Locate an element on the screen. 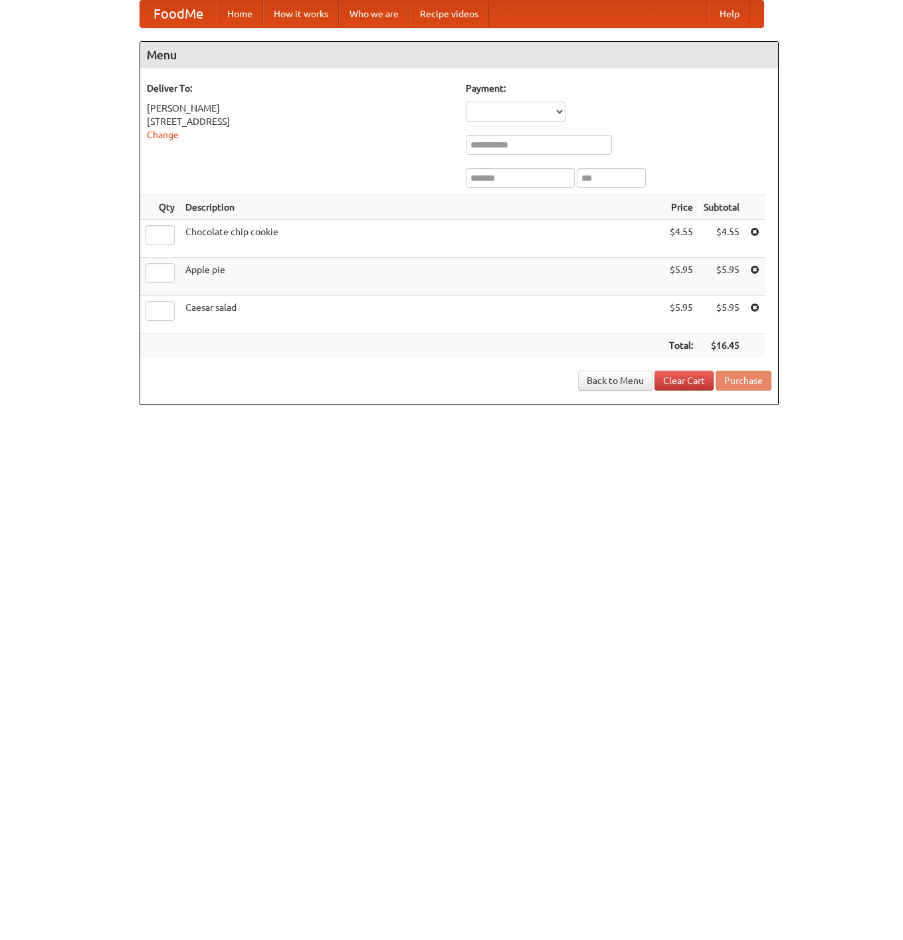 Image resolution: width=903 pixels, height=940 pixels. a: FoodMe is located at coordinates (178, 14).